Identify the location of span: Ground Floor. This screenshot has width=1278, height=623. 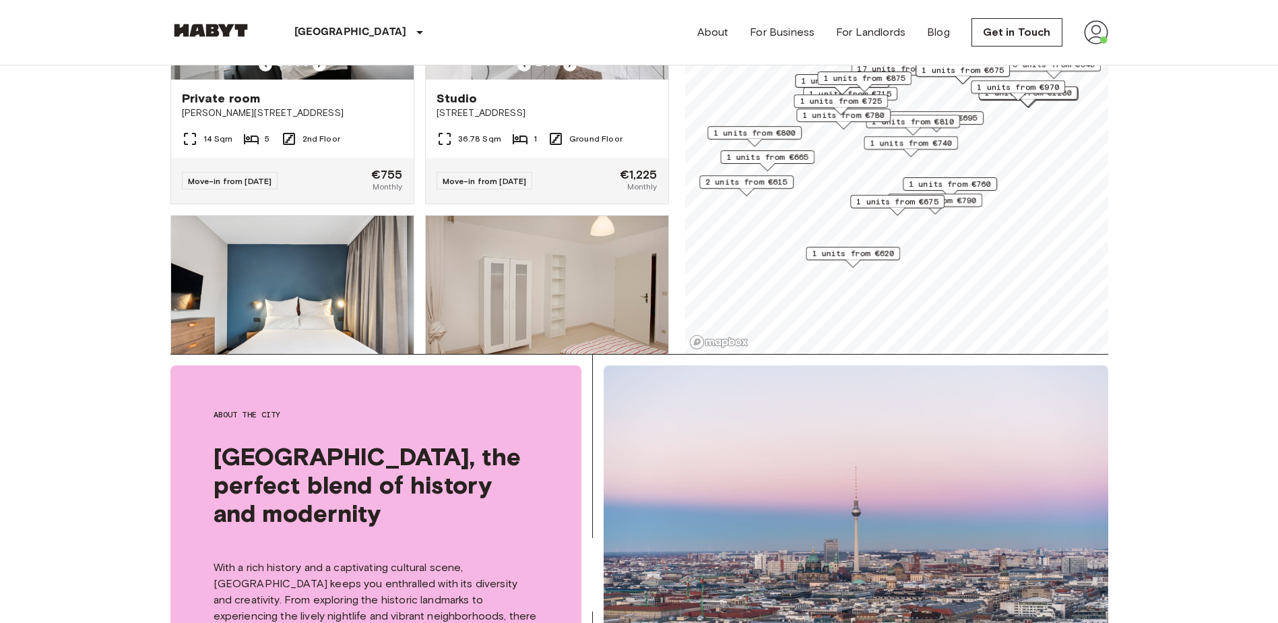
(596, 139).